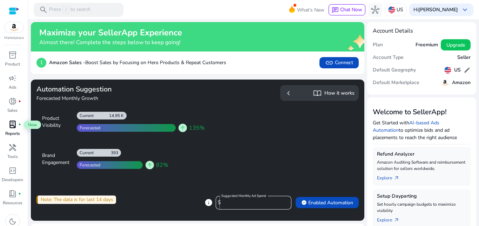  I want to click on h5: Amazon, so click(461, 83).